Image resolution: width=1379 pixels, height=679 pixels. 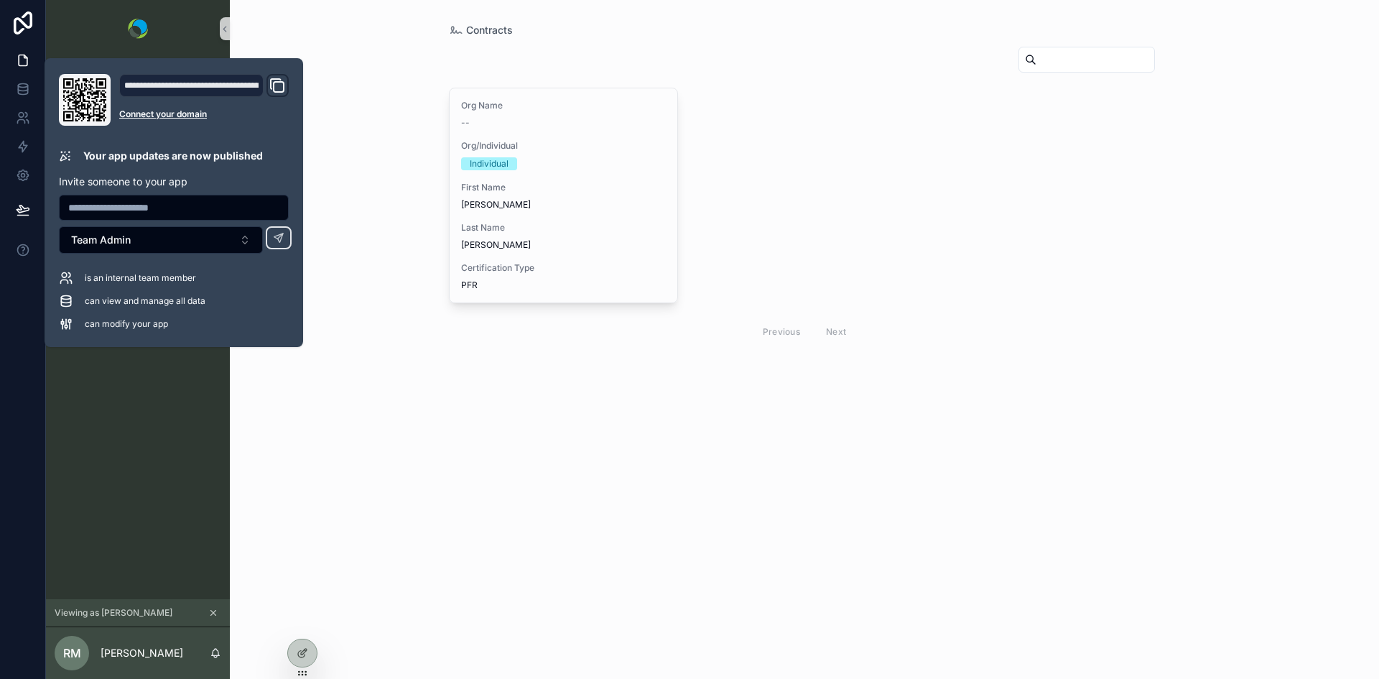 I want to click on span: PFR, so click(x=469, y=285).